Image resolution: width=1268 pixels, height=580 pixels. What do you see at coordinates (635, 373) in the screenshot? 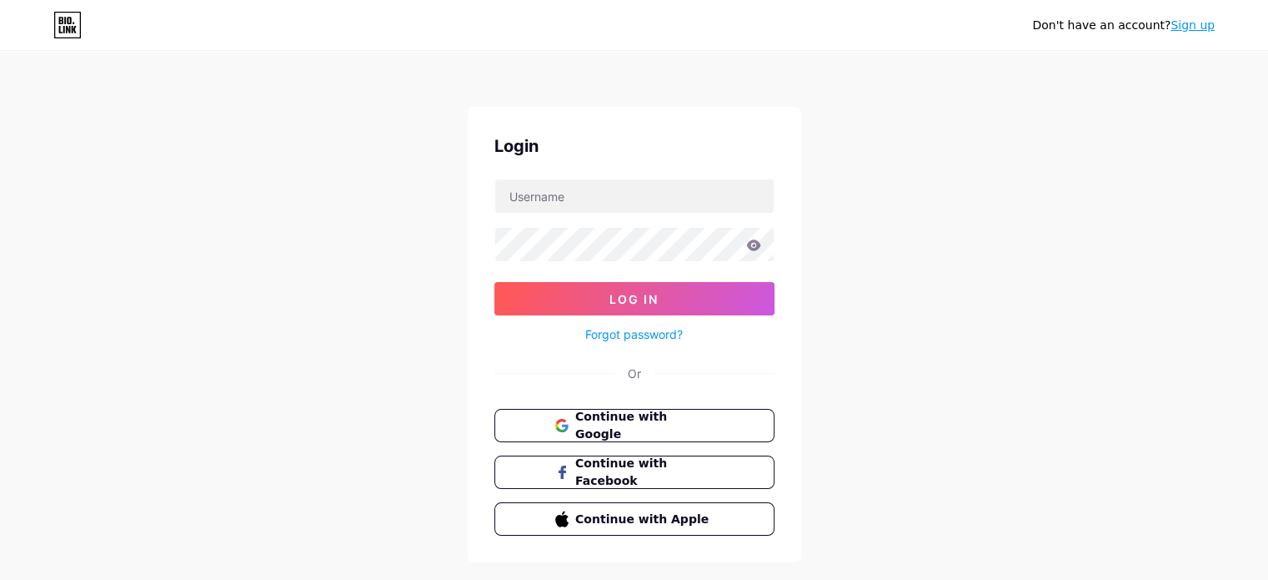
I see `div: Or` at bounding box center [635, 373].